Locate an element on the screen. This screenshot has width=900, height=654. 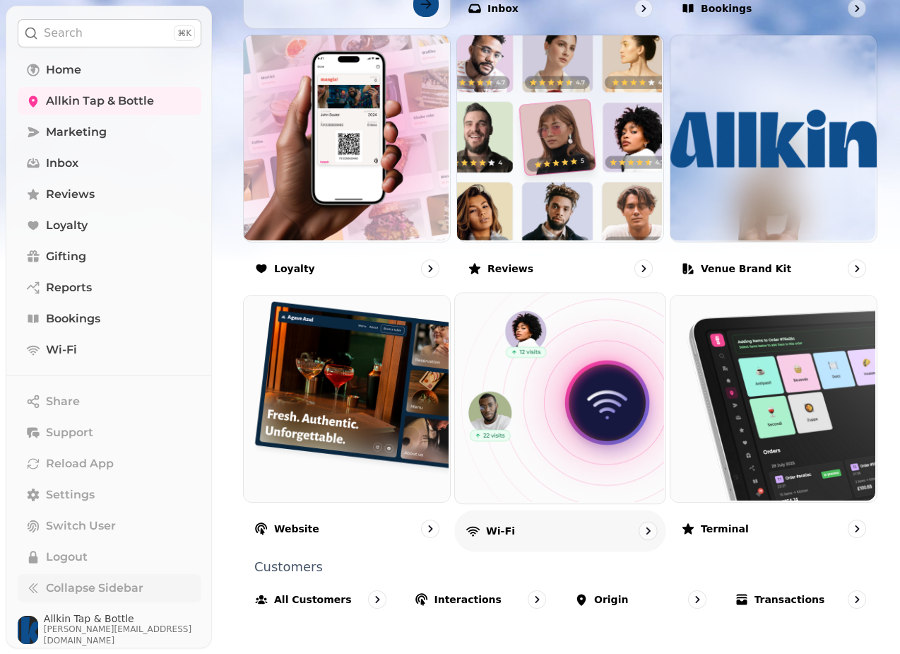
p: Customers is located at coordinates (566, 567).